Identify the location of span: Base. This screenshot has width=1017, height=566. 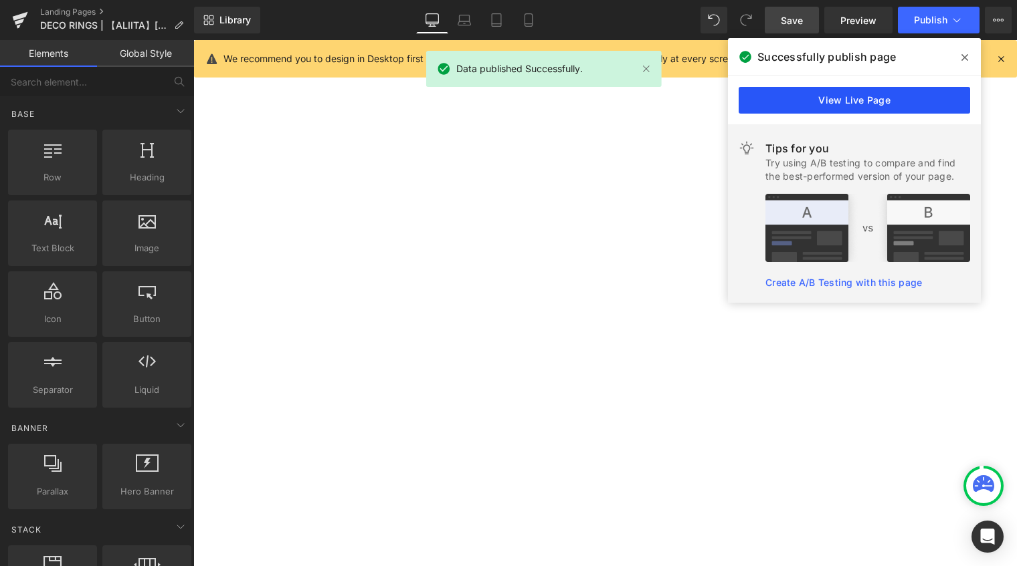
(23, 114).